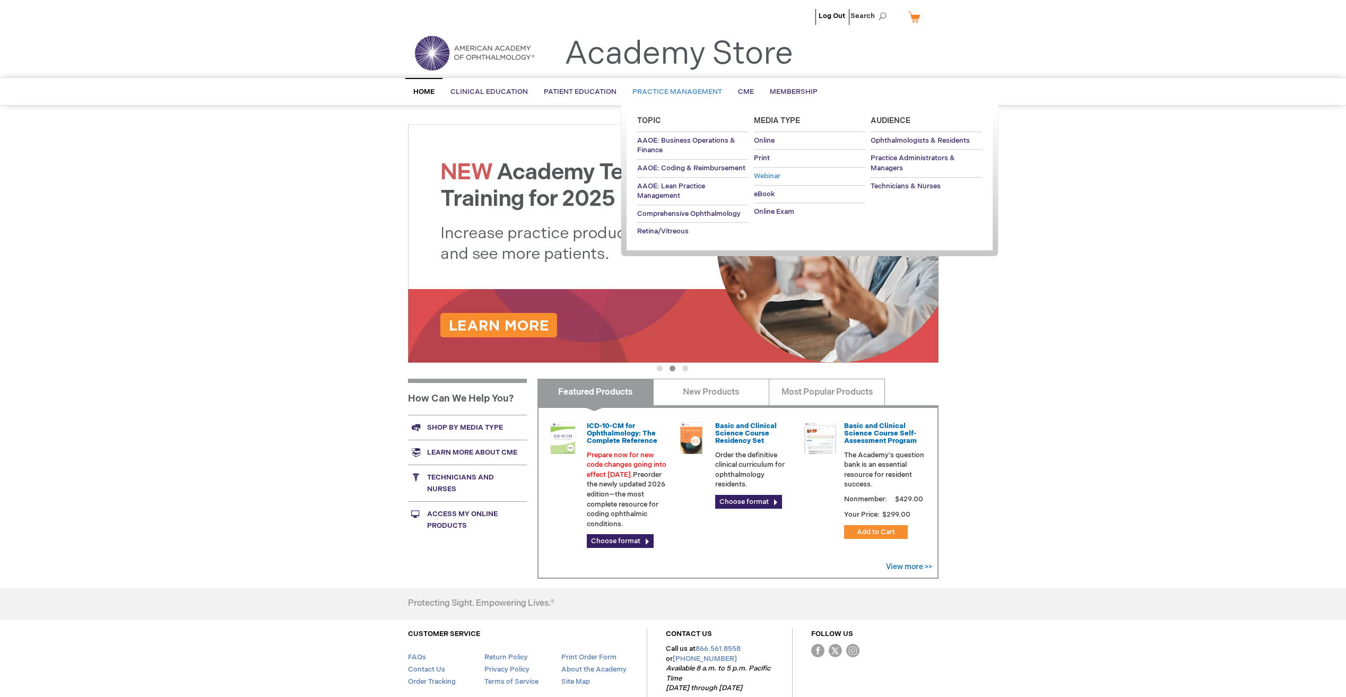  I want to click on p: Preorder the newly updated 2026 edition—the most complete resource for coding ophthalmic conditions., so click(627, 490).